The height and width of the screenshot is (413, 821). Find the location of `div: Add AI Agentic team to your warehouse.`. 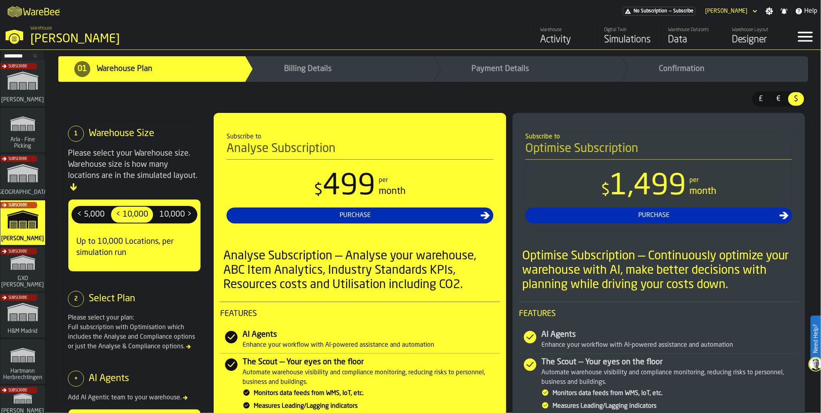

div: Add AI Agentic team to your warehouse. is located at coordinates (134, 398).